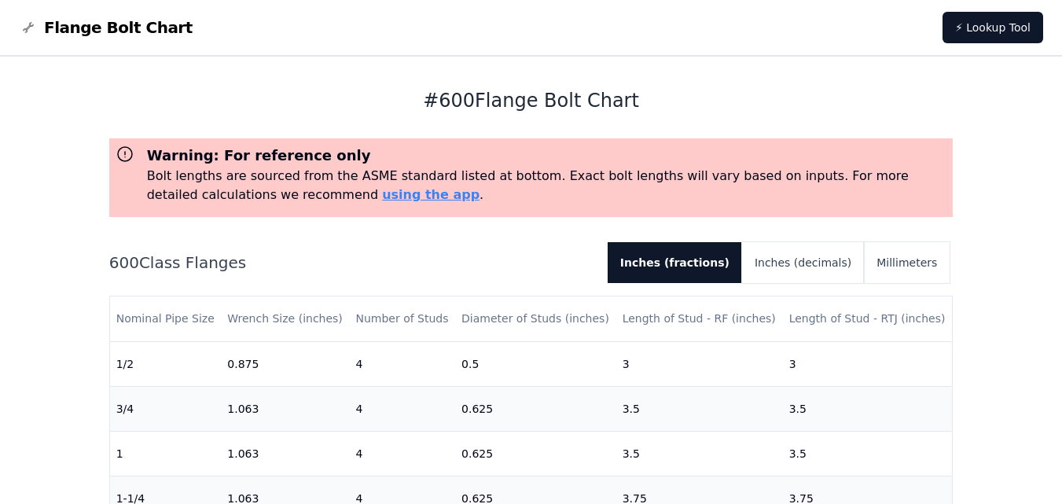 This screenshot has height=504, width=1062. Describe the element at coordinates (431, 194) in the screenshot. I see `a: using the app` at that location.